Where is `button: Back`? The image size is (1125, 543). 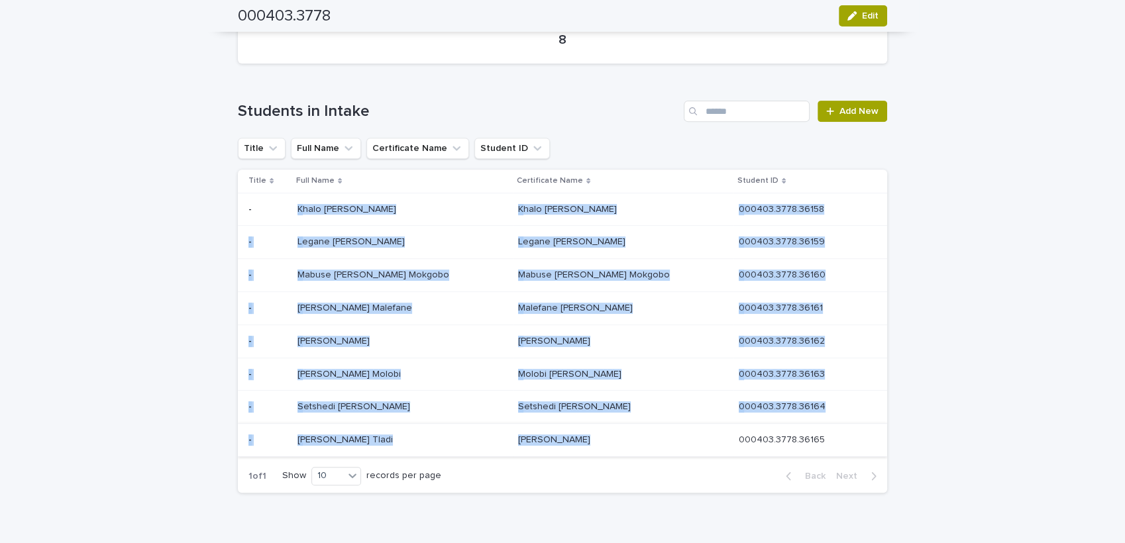 button: Back is located at coordinates (803, 476).